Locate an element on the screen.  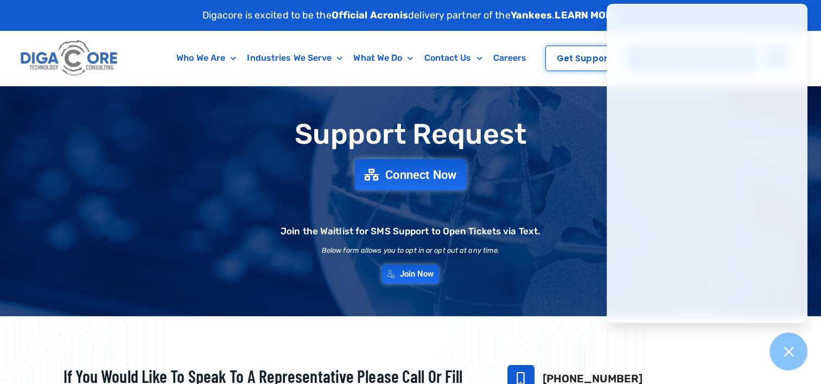
a: Connect Now is located at coordinates (411, 174).